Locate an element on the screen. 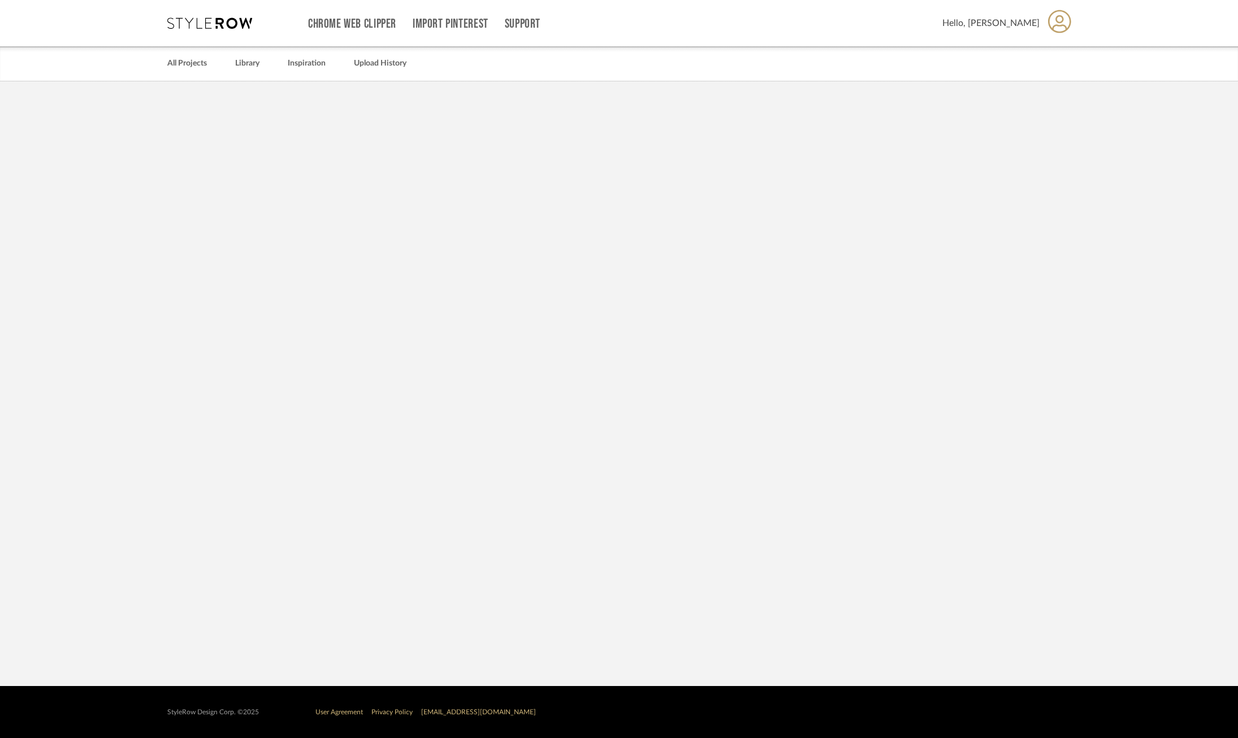 The width and height of the screenshot is (1238, 738). a: Upload History is located at coordinates (380, 63).